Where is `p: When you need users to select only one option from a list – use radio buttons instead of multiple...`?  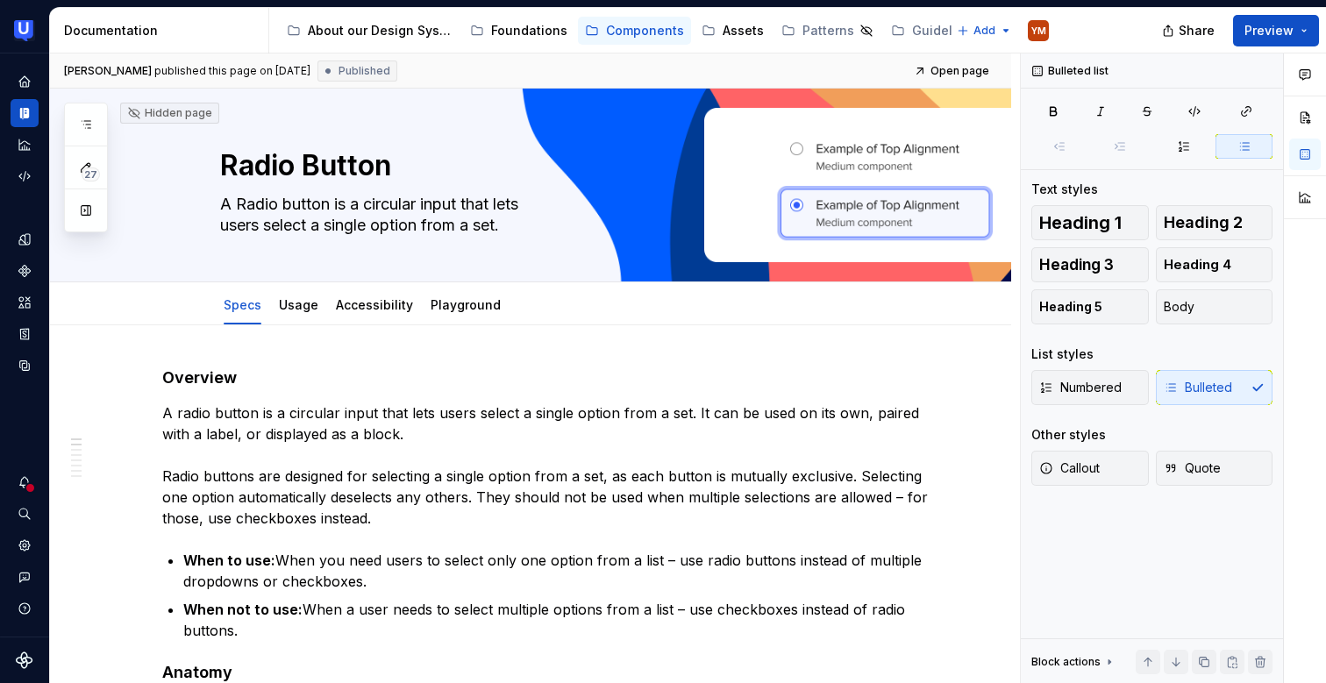
p: When you need users to select only one option from a list – use radio buttons instead of multiple... is located at coordinates (562, 571).